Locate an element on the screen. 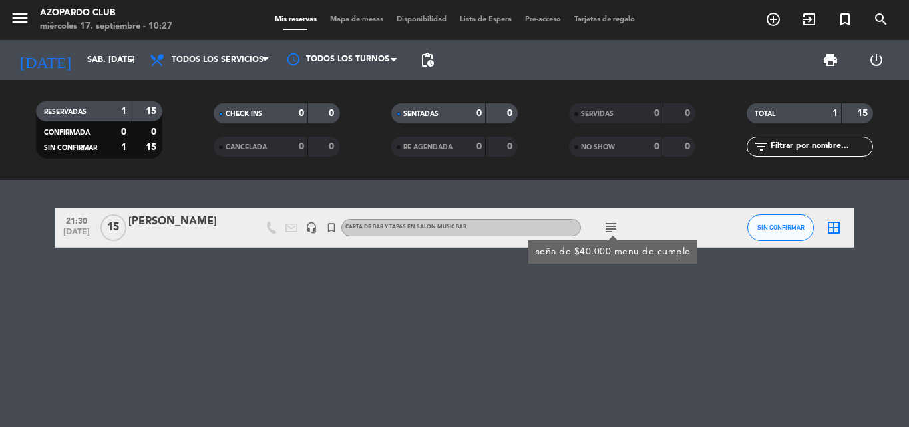 This screenshot has height=427, width=909. span: SERVIDAS is located at coordinates (597, 114).